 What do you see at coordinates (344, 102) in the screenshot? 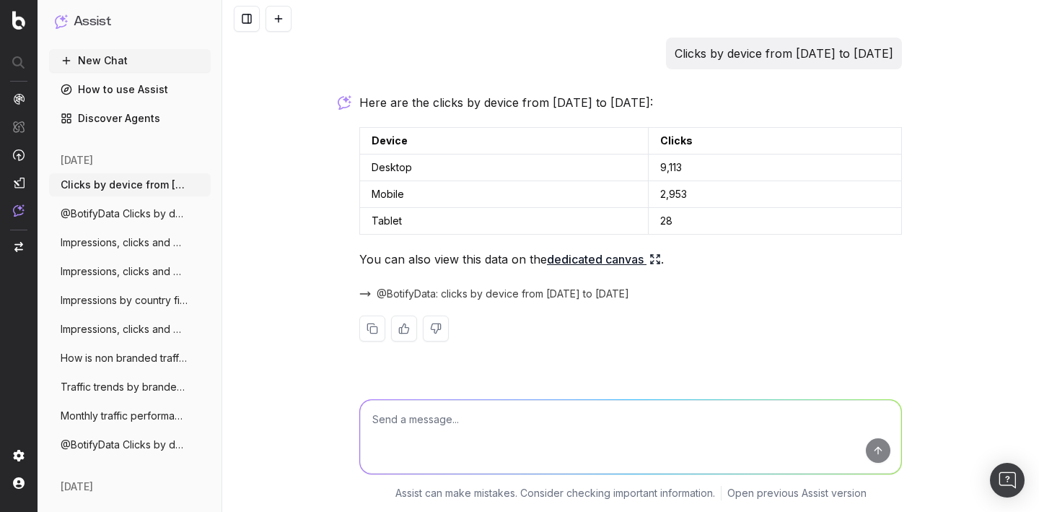
I see `img: Botify assist logo` at bounding box center [344, 102].